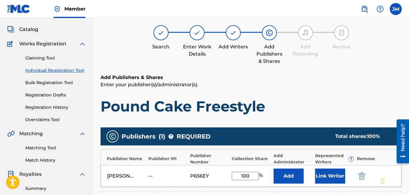 Image resolution: width=409 pixels, height=195 pixels. What do you see at coordinates (56, 148) in the screenshot?
I see `a: Matching Tool` at bounding box center [56, 148].